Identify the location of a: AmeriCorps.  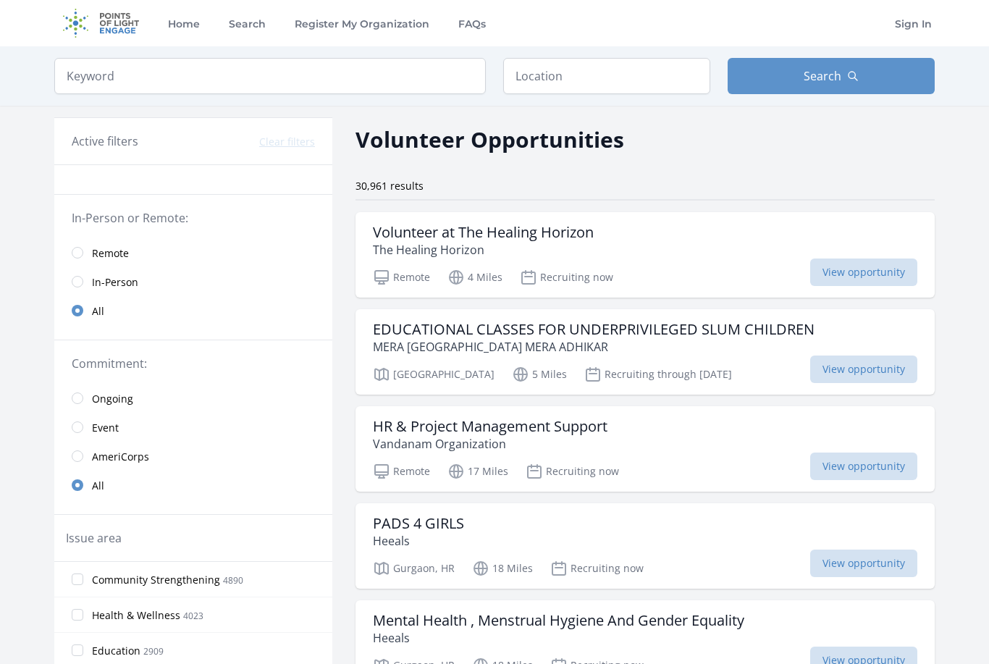
(193, 456).